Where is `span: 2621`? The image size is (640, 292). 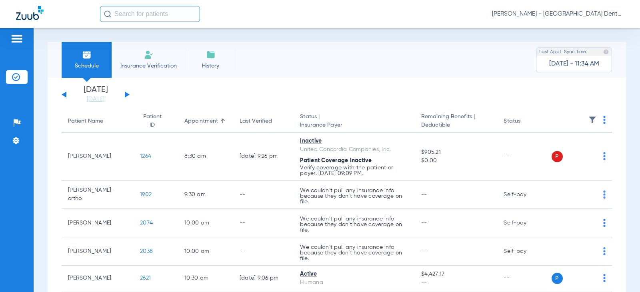 span: 2621 is located at coordinates (145, 278).